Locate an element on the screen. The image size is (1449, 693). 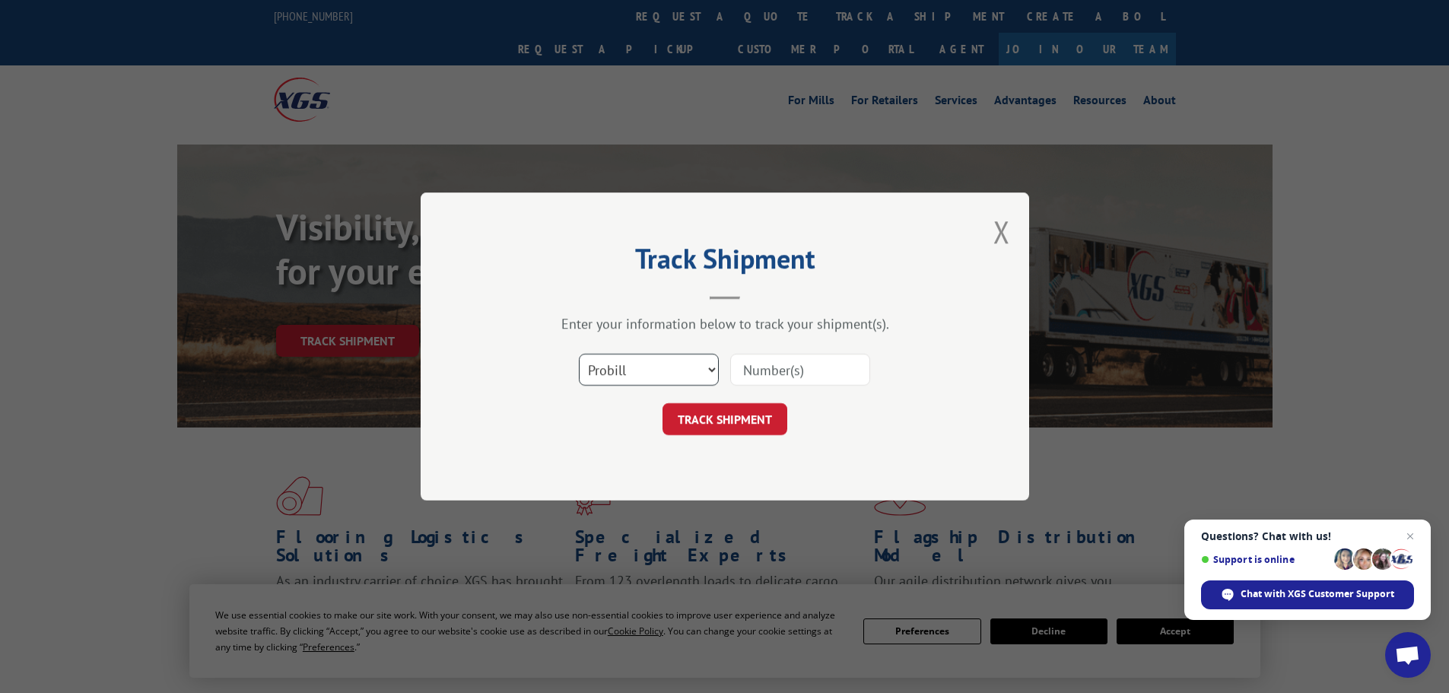
div: Enter your information below to track your shipment(s). is located at coordinates (725, 323).